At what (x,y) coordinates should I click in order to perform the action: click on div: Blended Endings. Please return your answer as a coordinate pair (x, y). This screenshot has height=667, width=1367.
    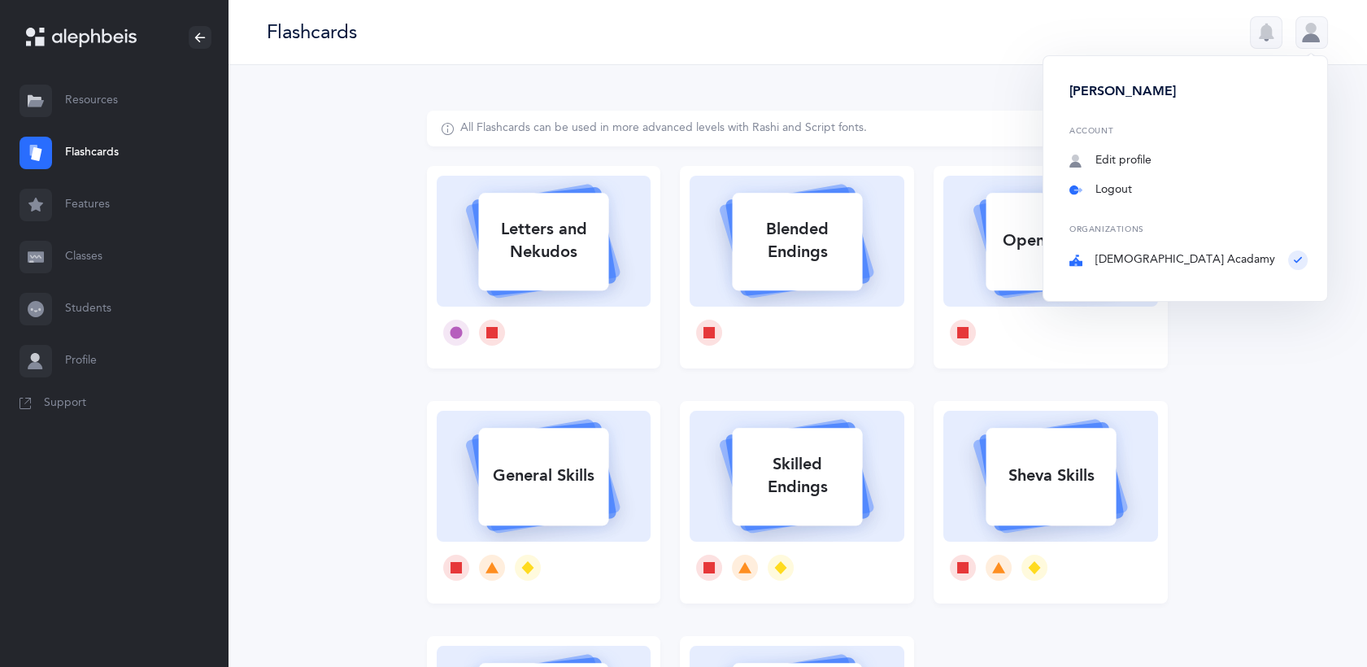
    Looking at the image, I should click on (797, 241).